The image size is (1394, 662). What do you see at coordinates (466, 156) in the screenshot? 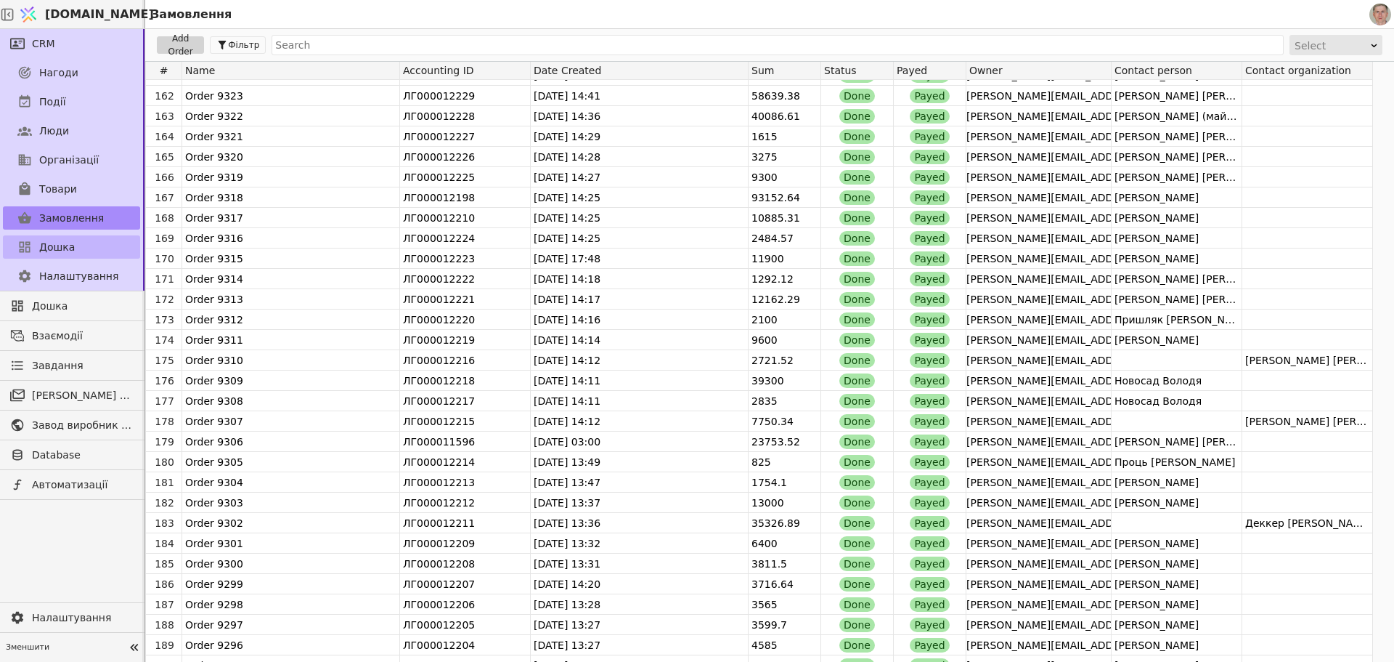
I see `div: ЛГ000012226` at bounding box center [466, 156].